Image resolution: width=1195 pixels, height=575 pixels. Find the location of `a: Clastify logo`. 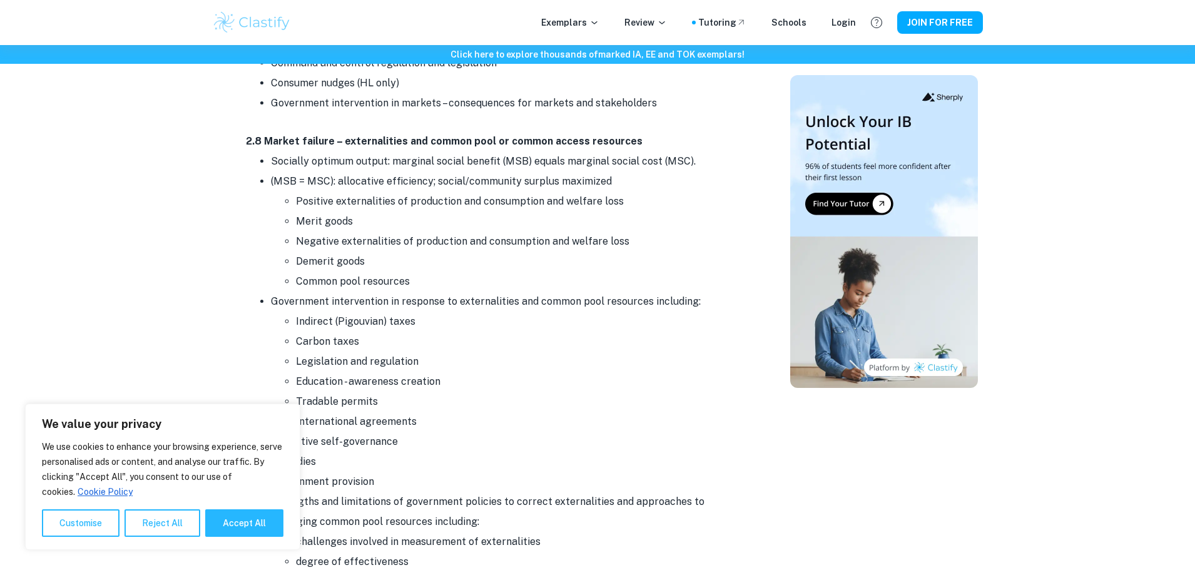

a: Clastify logo is located at coordinates (251, 23).